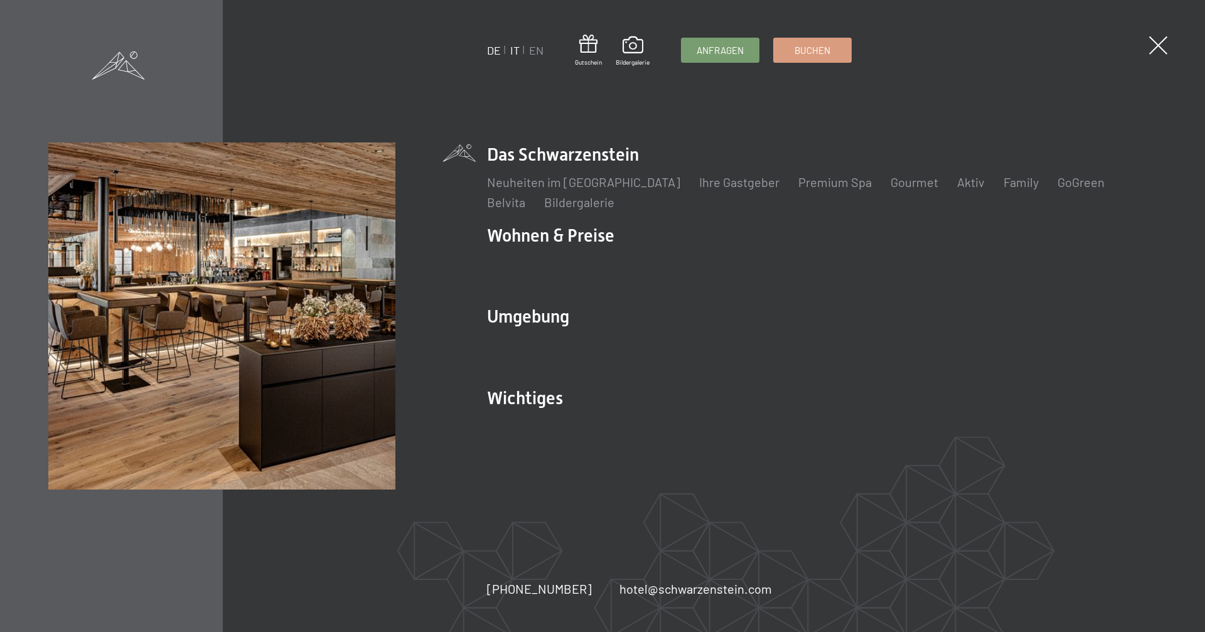 The image size is (1205, 632). What do you see at coordinates (633, 62) in the screenshot?
I see `span: Bildergalerie` at bounding box center [633, 62].